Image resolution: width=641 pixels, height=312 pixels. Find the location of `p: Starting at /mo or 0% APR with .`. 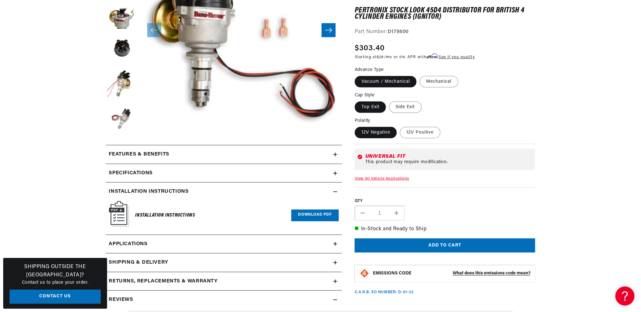

p: Starting at /mo or 0% APR with . is located at coordinates (414, 57).